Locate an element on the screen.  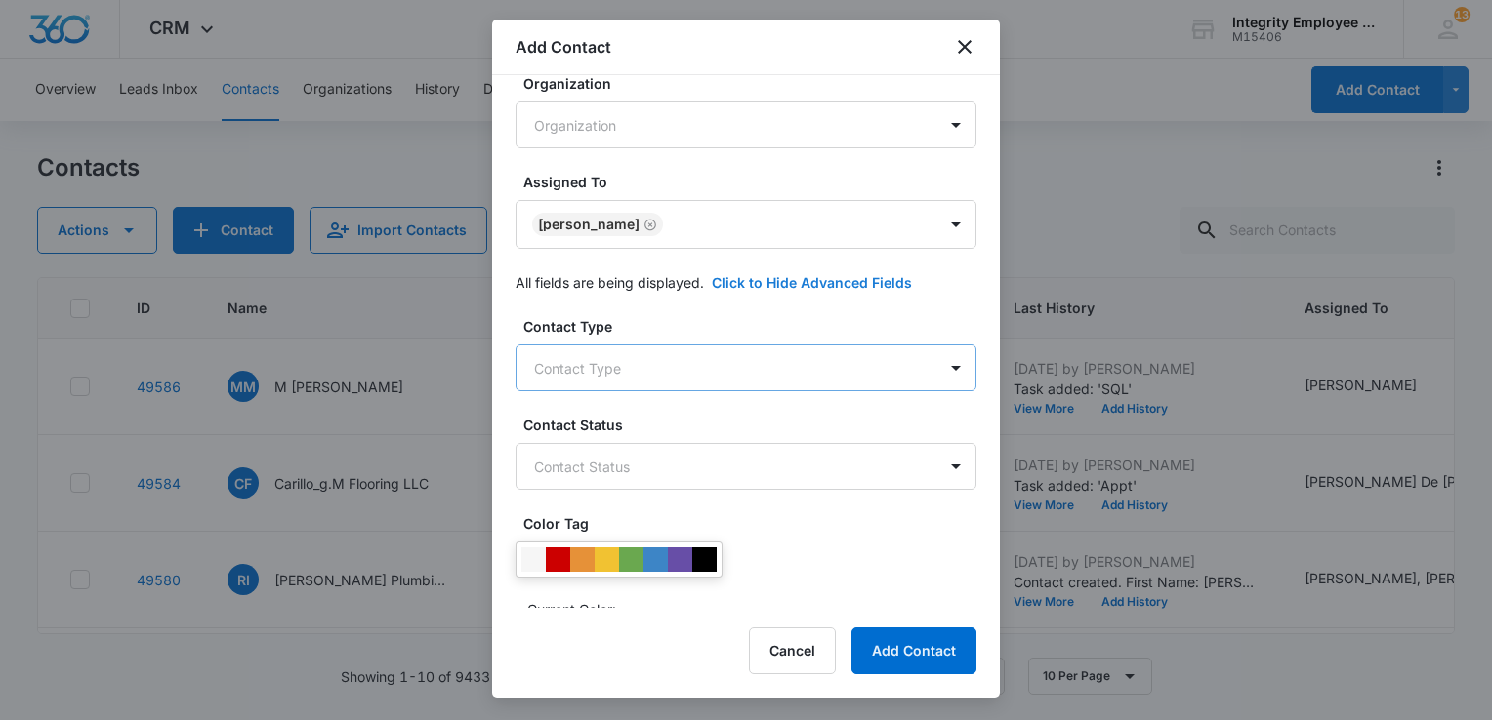
button: Cancel is located at coordinates (792, 651).